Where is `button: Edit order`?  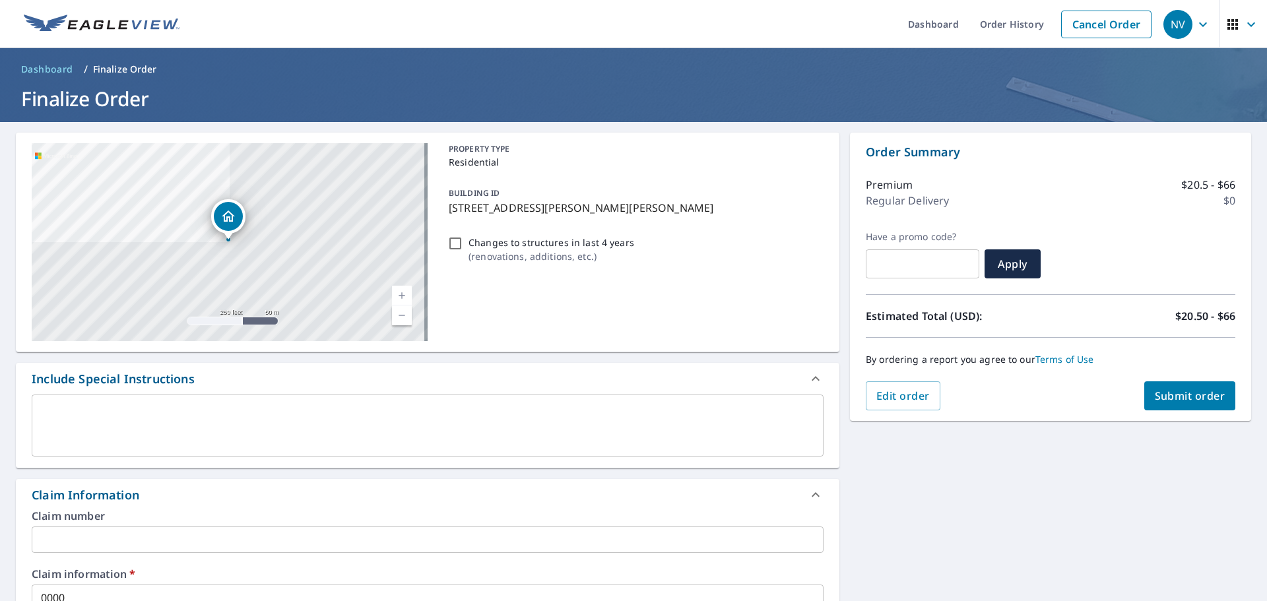 button: Edit order is located at coordinates (903, 396).